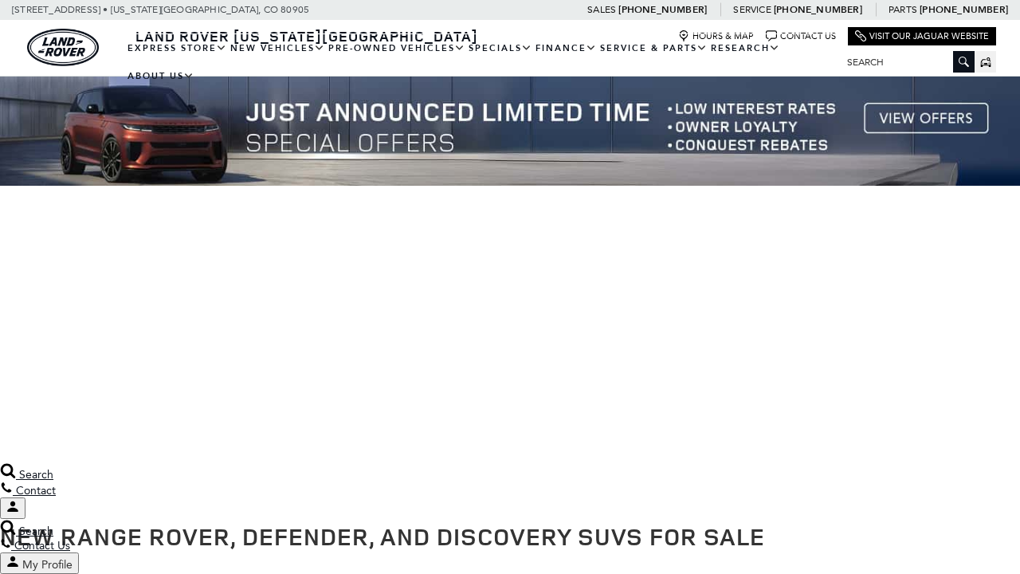  Describe the element at coordinates (177, 48) in the screenshot. I see `a: EXPRESS STORE` at that location.